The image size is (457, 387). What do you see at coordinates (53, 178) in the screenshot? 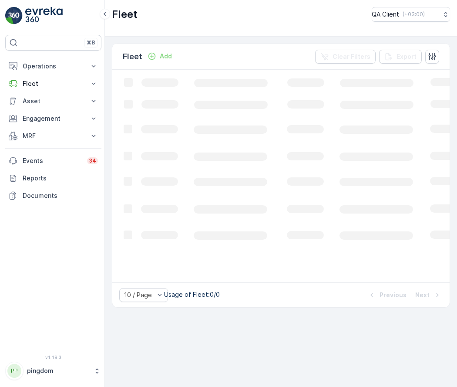
I see `a: Reports` at bounding box center [53, 178].